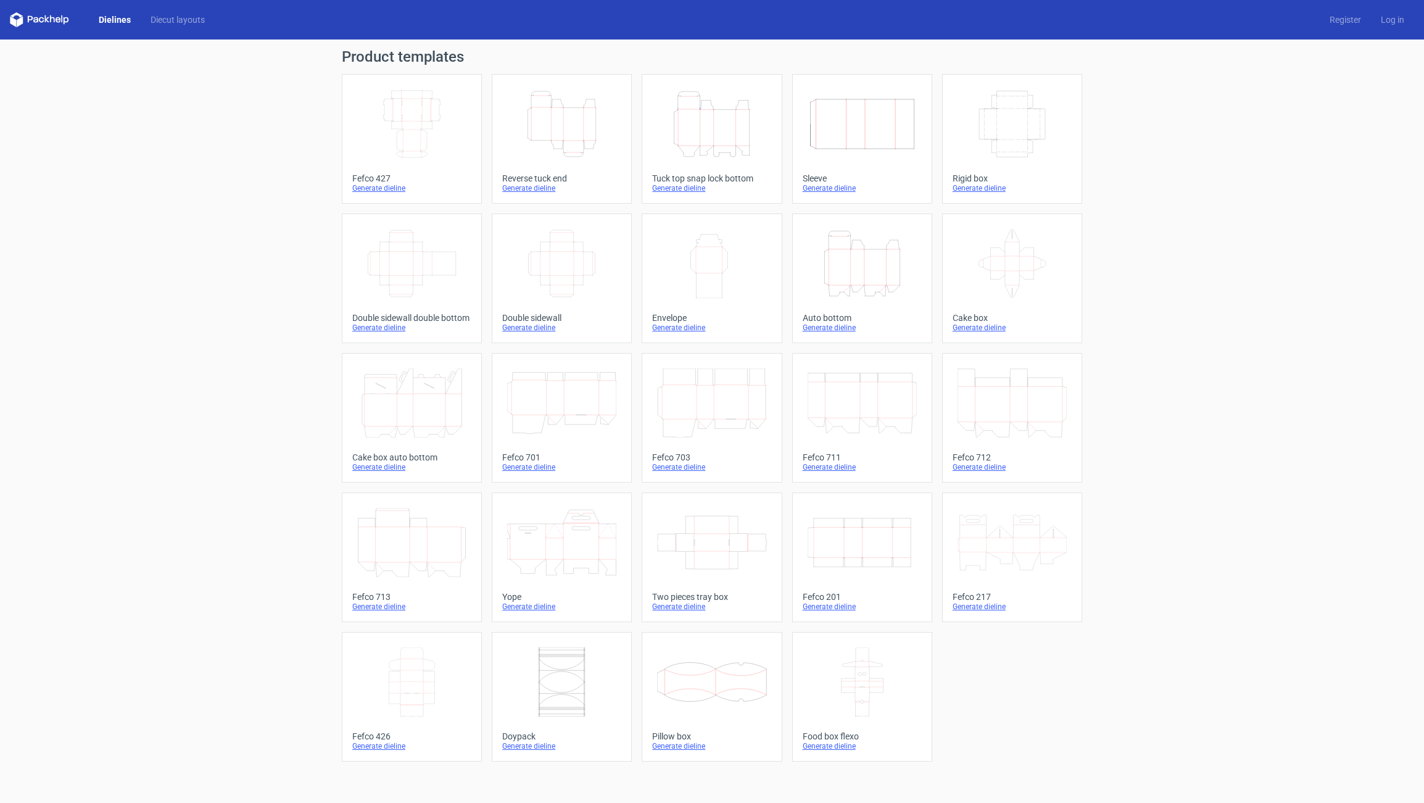  I want to click on a: Double sidewallGenerate dieline, so click(561, 278).